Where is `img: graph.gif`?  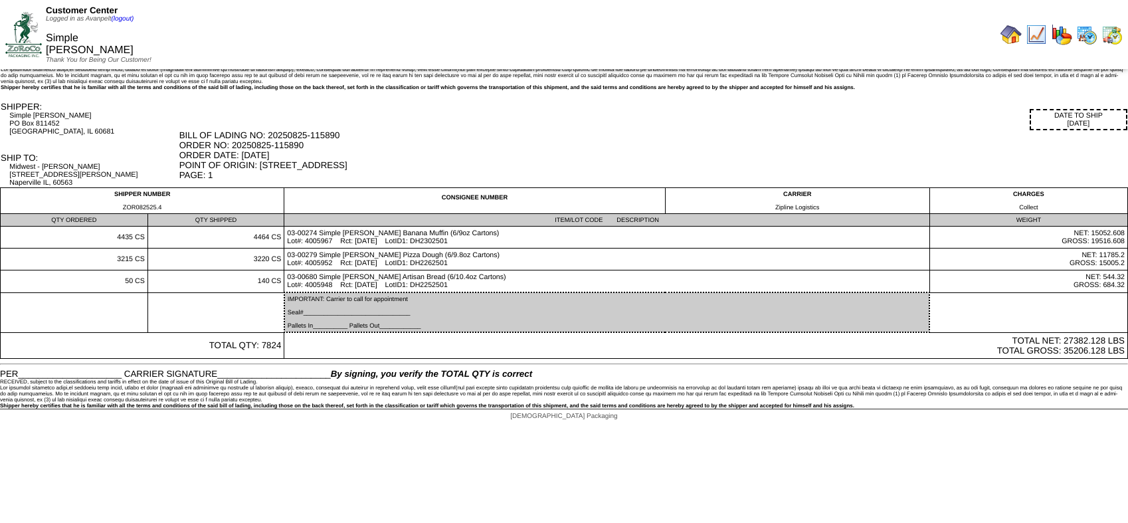 img: graph.gif is located at coordinates (1062, 35).